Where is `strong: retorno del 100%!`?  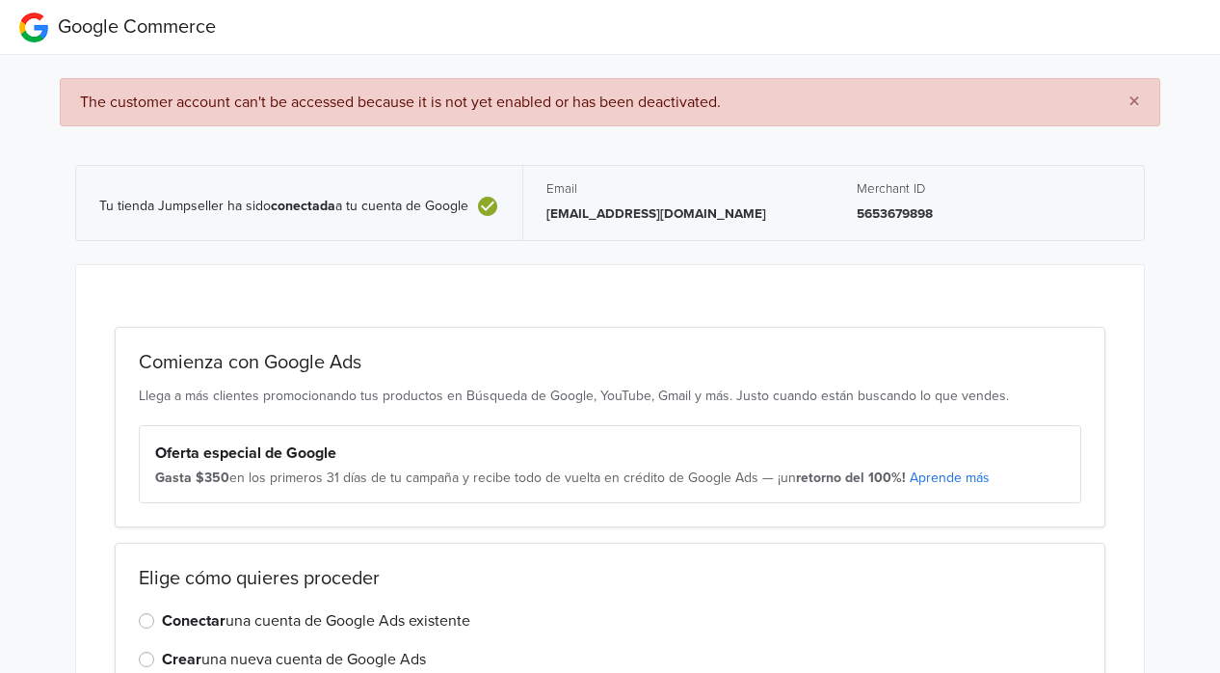 strong: retorno del 100%! is located at coordinates (851, 477).